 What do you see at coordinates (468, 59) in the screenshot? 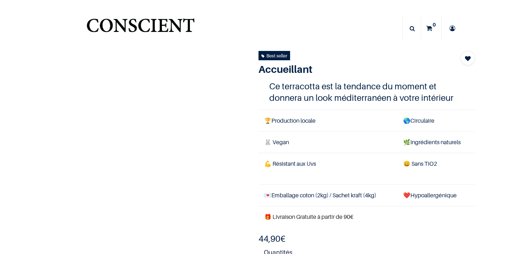
I see `span: Add to wishlist` at bounding box center [468, 59].